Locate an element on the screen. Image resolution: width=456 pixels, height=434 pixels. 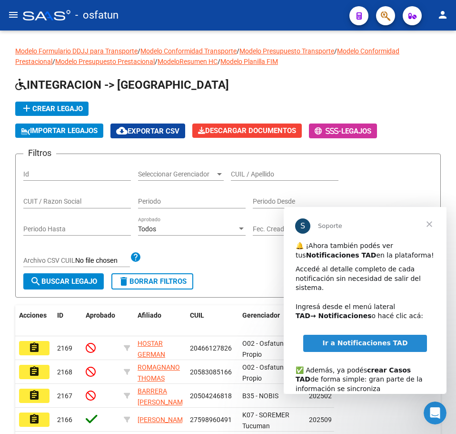
span: 20504246818 is located at coordinates (211, 395).